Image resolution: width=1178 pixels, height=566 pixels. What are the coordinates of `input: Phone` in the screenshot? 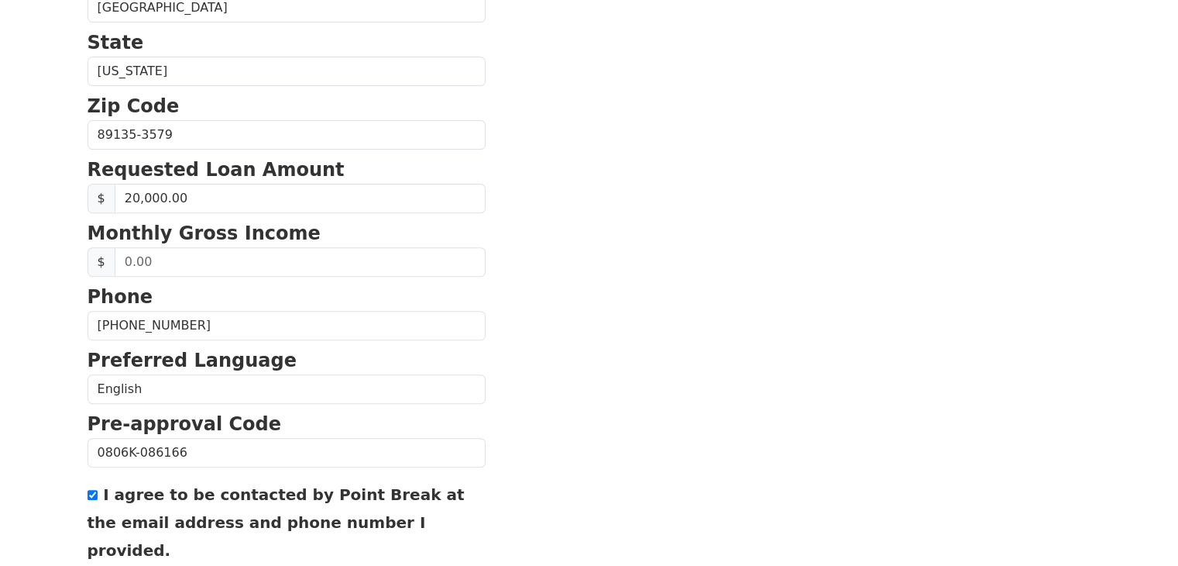 It's located at (287, 325).